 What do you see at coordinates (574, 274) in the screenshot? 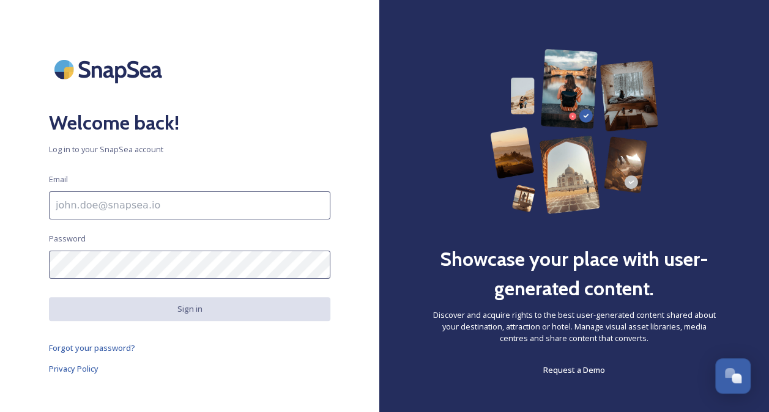
I see `h2: Showcase your place with user-generated content.` at bounding box center [574, 274].